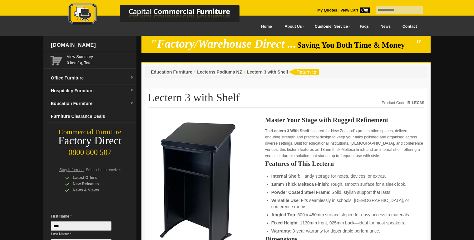 The height and width of the screenshot is (240, 474). What do you see at coordinates (364, 10) in the screenshot?
I see `span: 0` at bounding box center [364, 10].